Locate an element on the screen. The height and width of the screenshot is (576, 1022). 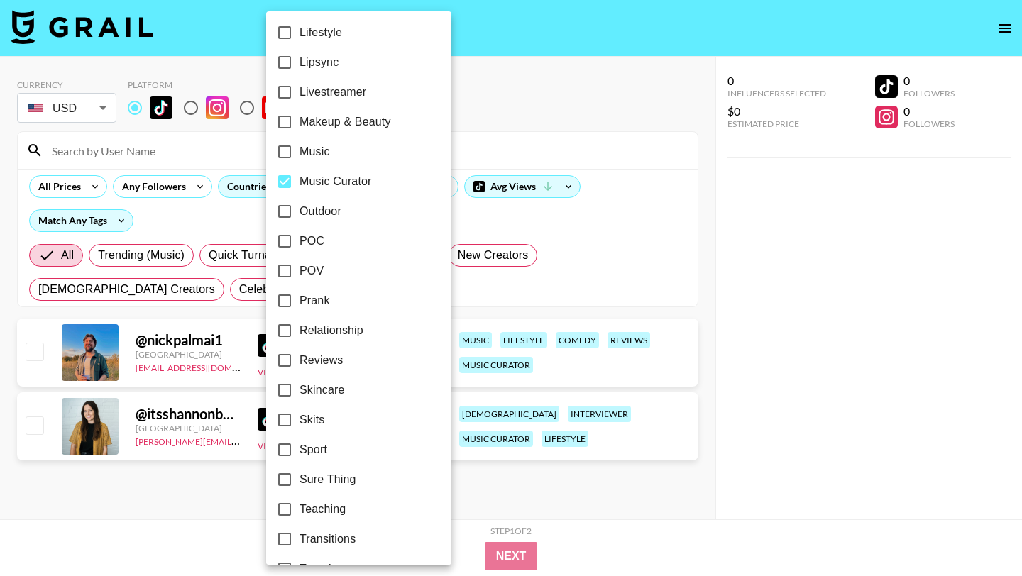
span: Sure Thing is located at coordinates (327, 480).